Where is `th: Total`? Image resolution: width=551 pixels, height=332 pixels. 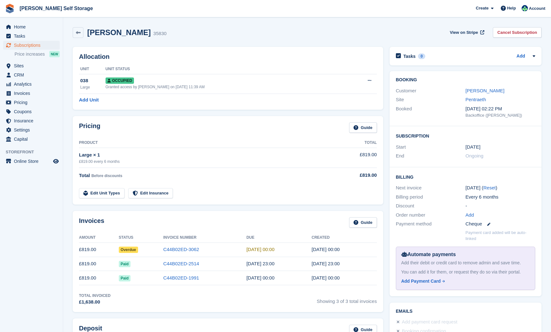
th: Total is located at coordinates (354, 143).